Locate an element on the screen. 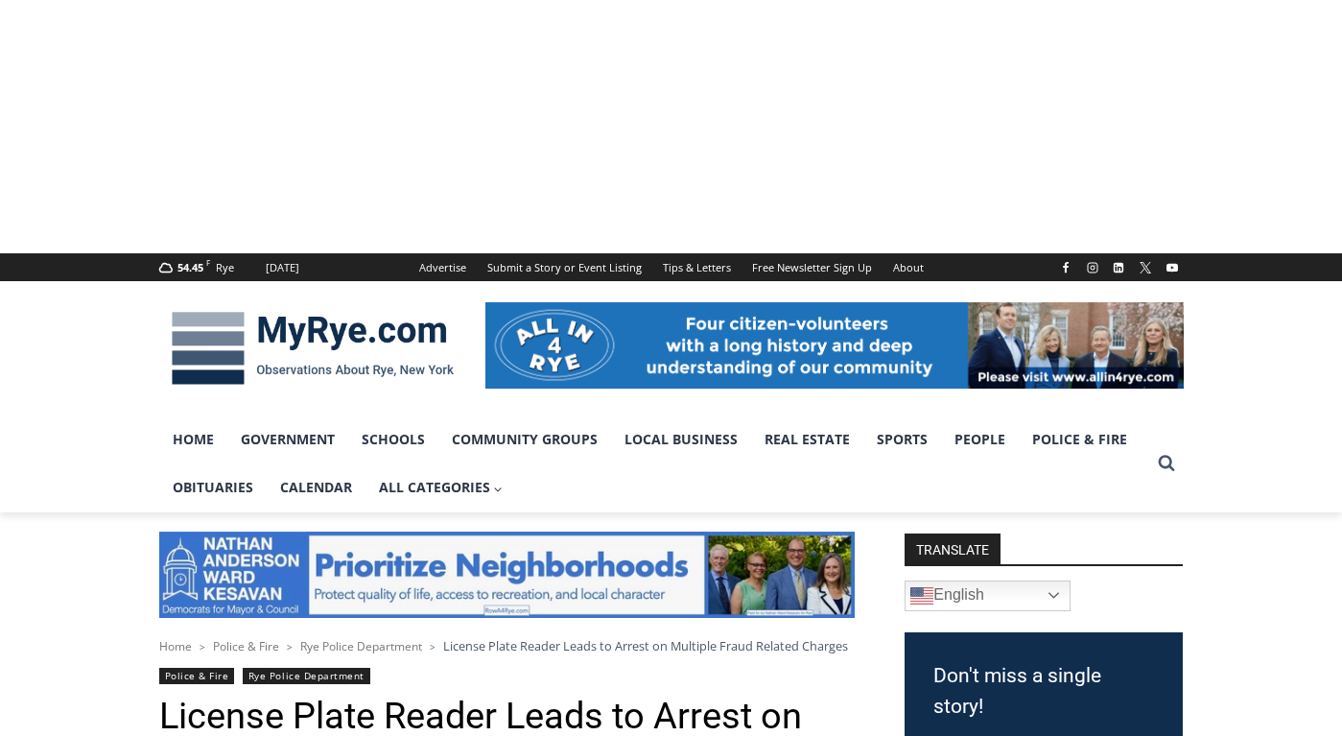 This screenshot has height=736, width=1342. nav: Primary Navigation is located at coordinates (654, 463).